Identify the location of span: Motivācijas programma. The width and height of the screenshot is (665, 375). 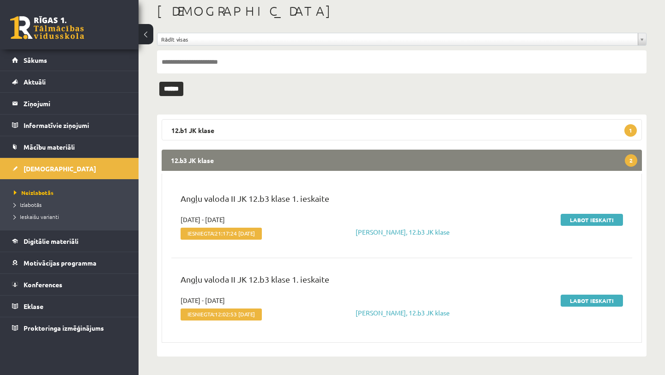
(60, 263).